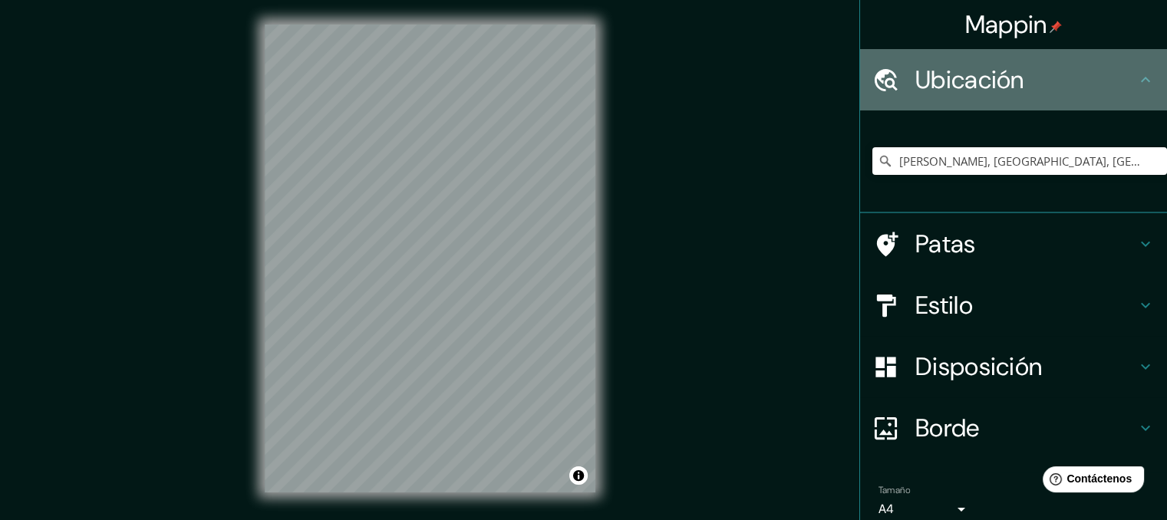 This screenshot has width=1167, height=520. I want to click on div: Patas, so click(1013, 244).